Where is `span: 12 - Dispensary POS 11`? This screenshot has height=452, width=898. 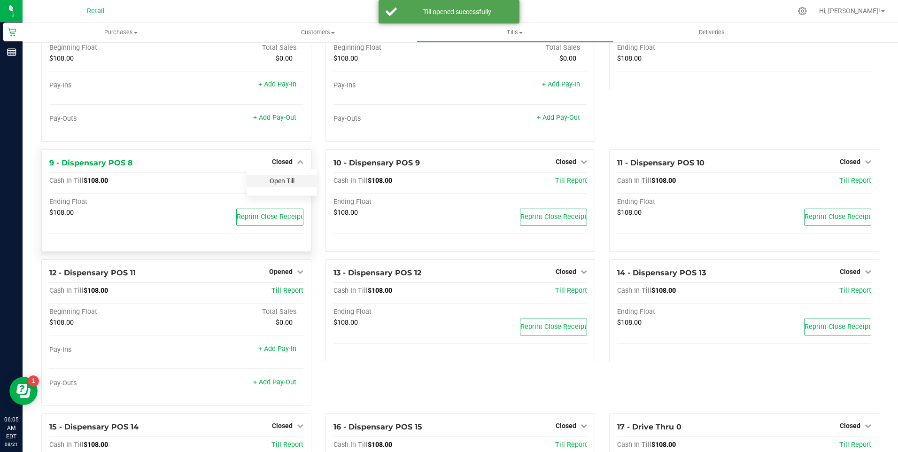 span: 12 - Dispensary POS 11 is located at coordinates (93, 272).